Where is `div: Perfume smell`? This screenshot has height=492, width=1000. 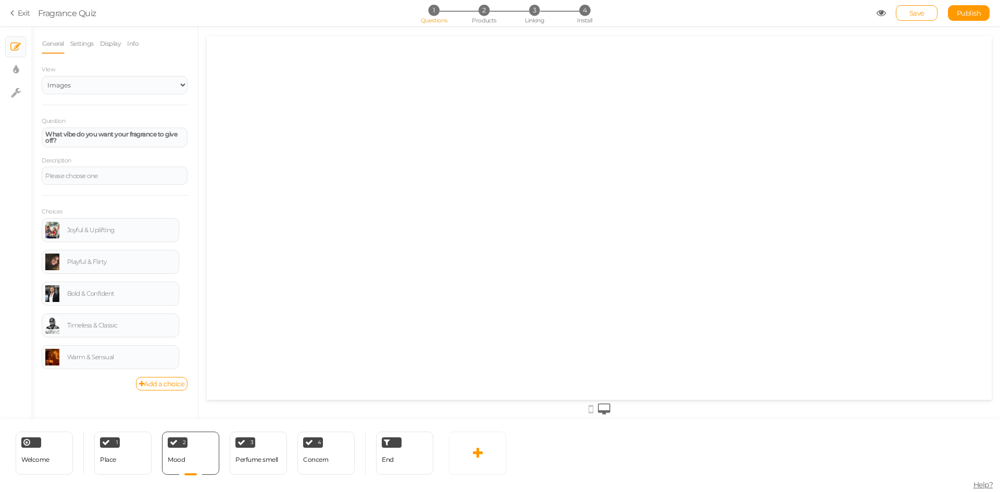
div: Perfume smell is located at coordinates (257, 460).